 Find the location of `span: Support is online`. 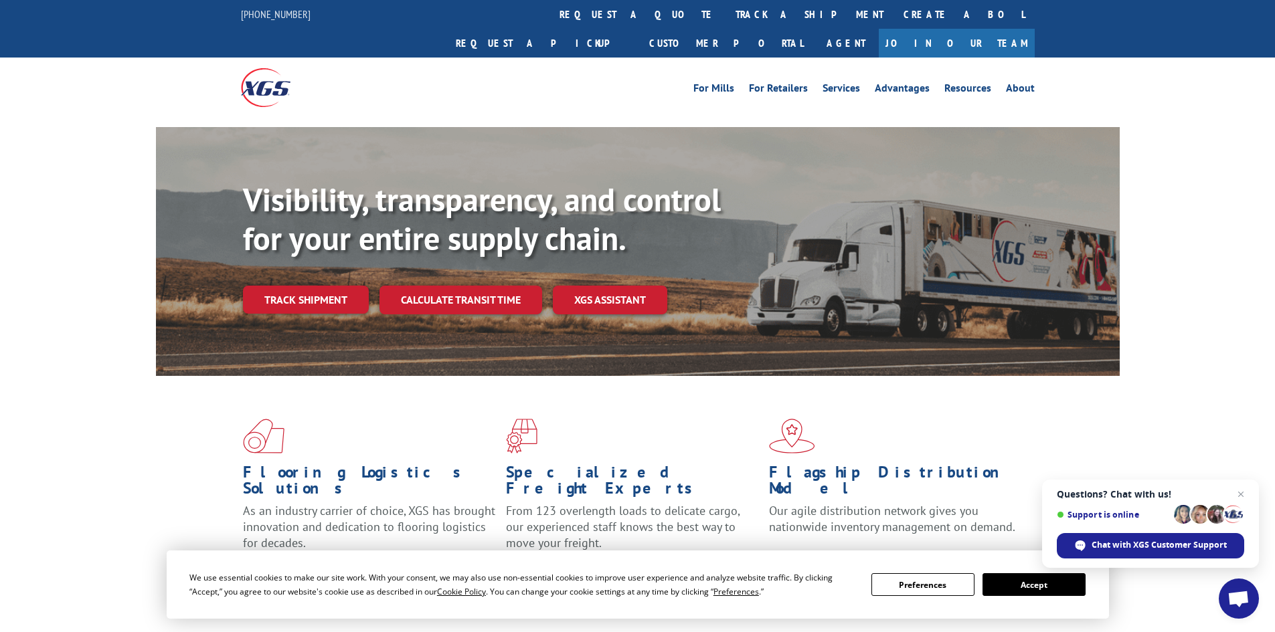

span: Support is online is located at coordinates (1113, 515).